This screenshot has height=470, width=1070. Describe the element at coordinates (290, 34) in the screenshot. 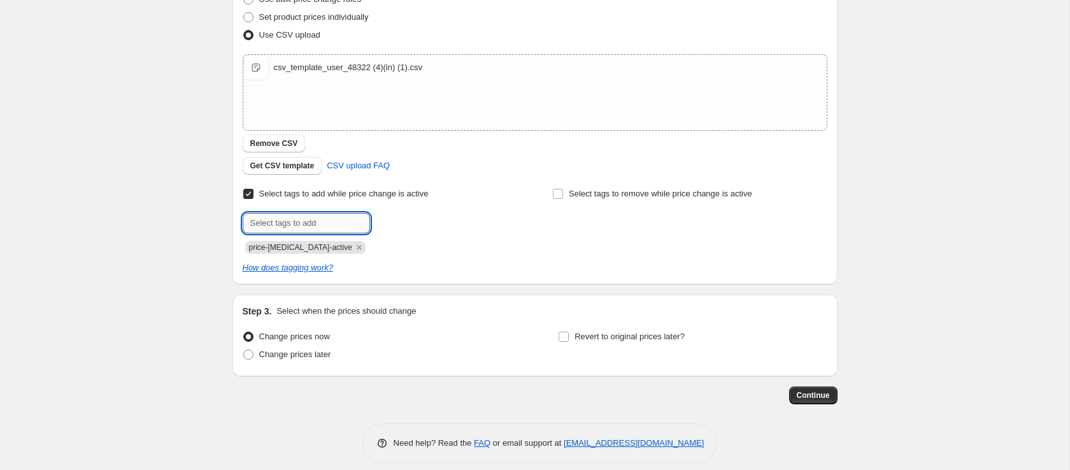

I see `span: Use CSV upload` at that location.